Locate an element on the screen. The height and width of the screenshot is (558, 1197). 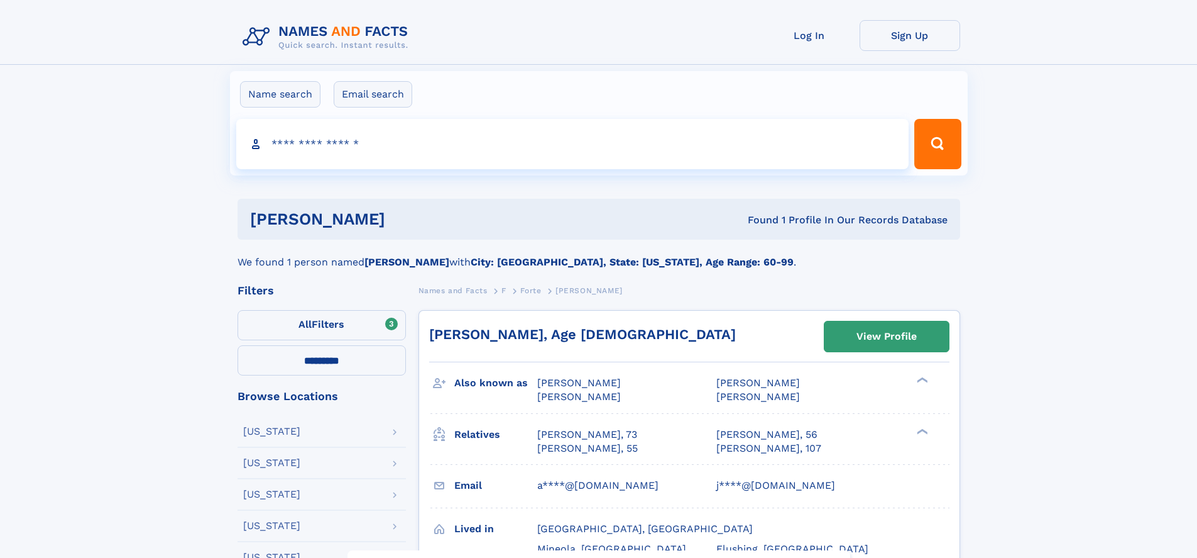
h3: Relatives is located at coordinates (496, 434).